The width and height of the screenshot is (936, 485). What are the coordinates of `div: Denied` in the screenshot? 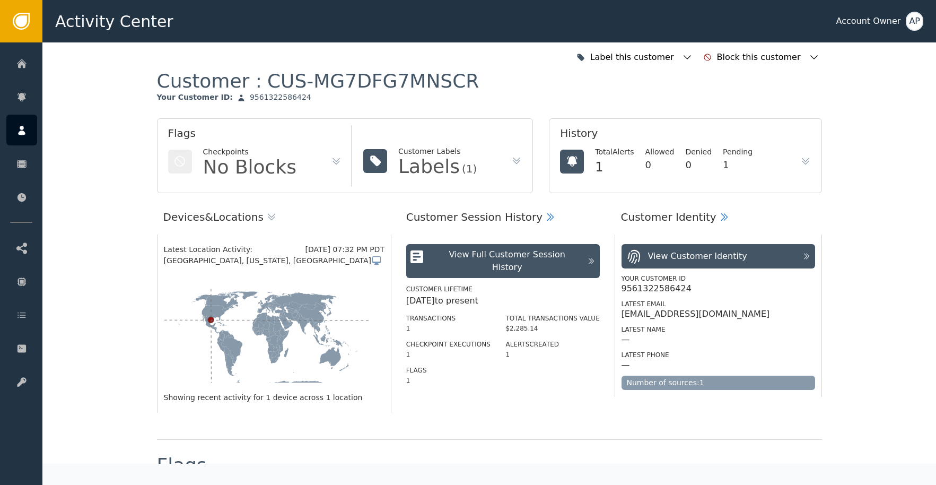 It's located at (698, 152).